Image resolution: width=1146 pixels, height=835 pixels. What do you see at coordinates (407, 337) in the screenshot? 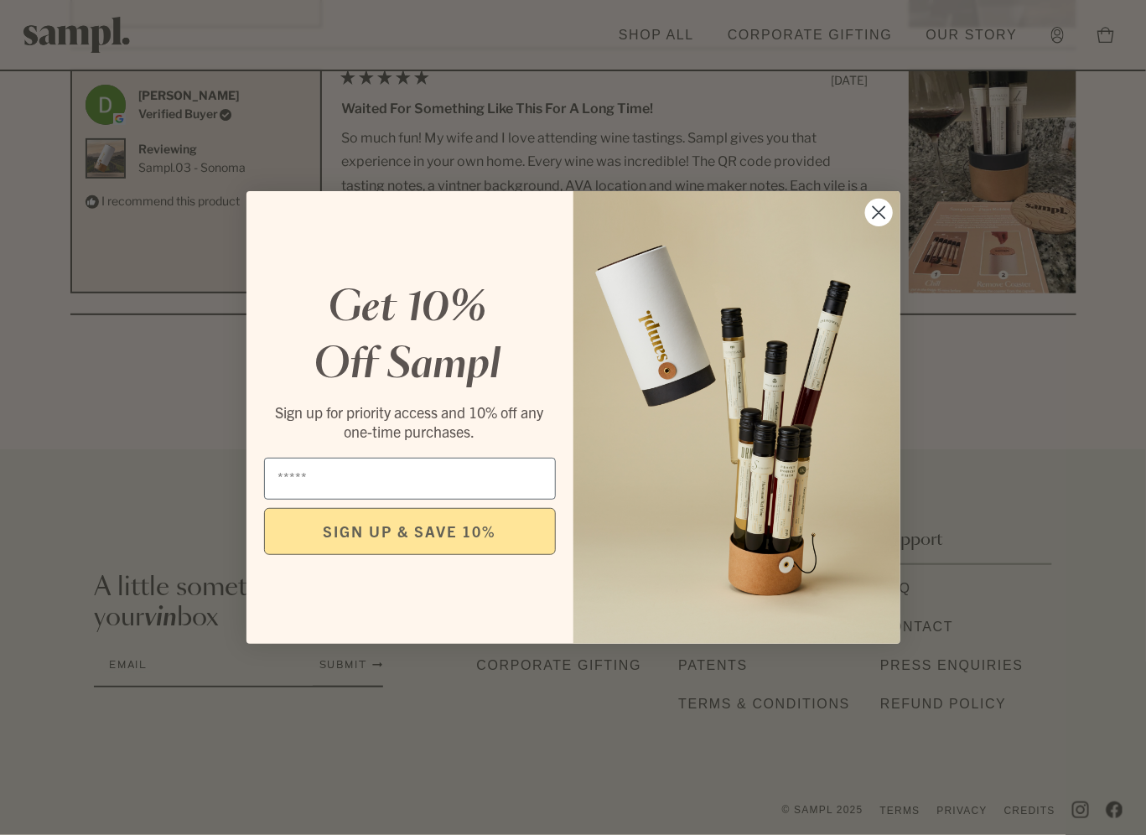
I see `em: Get 10% Off Sampl` at bounding box center [407, 337].